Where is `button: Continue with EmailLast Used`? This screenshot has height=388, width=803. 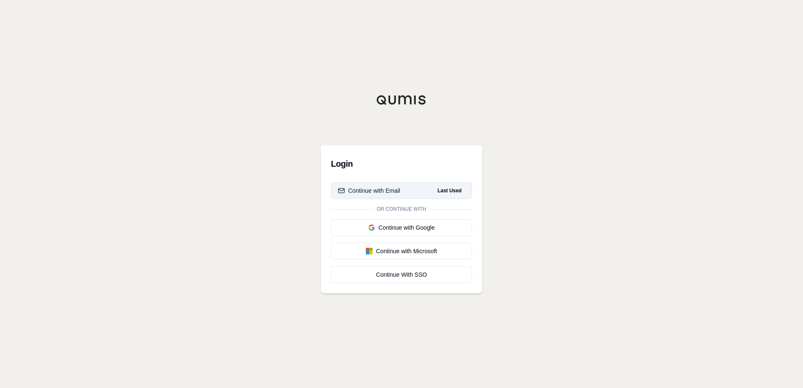 button: Continue with EmailLast Used is located at coordinates (402, 191).